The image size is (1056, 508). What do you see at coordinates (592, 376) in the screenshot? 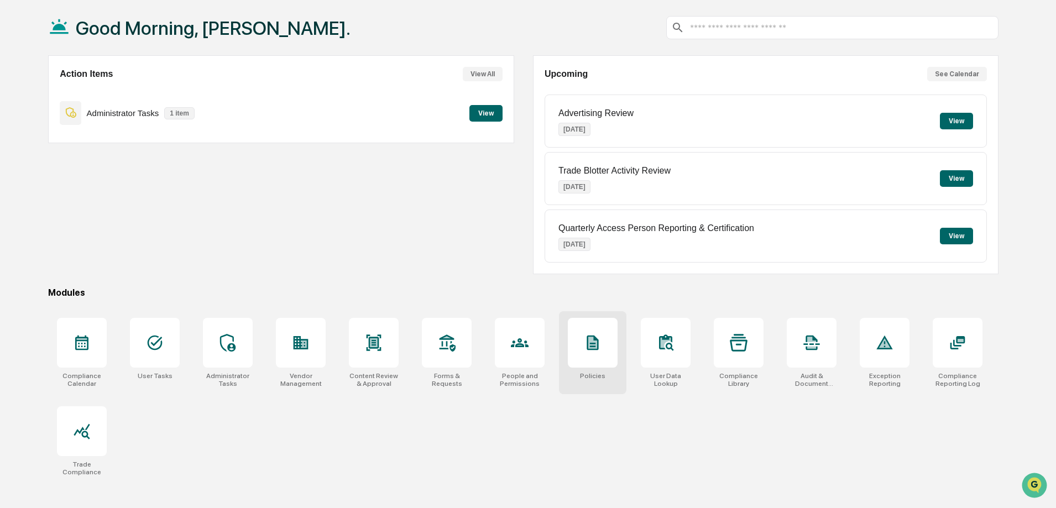
I see `div: Policies` at bounding box center [592, 376].